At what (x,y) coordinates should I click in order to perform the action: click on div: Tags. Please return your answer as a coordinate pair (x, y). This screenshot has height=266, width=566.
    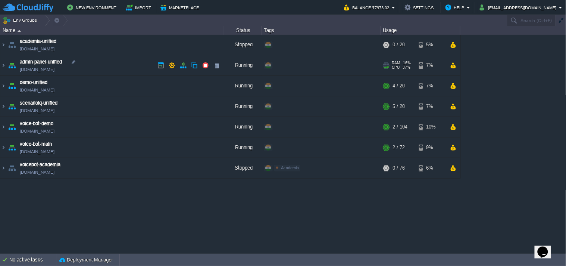
    Looking at the image, I should click on (321, 30).